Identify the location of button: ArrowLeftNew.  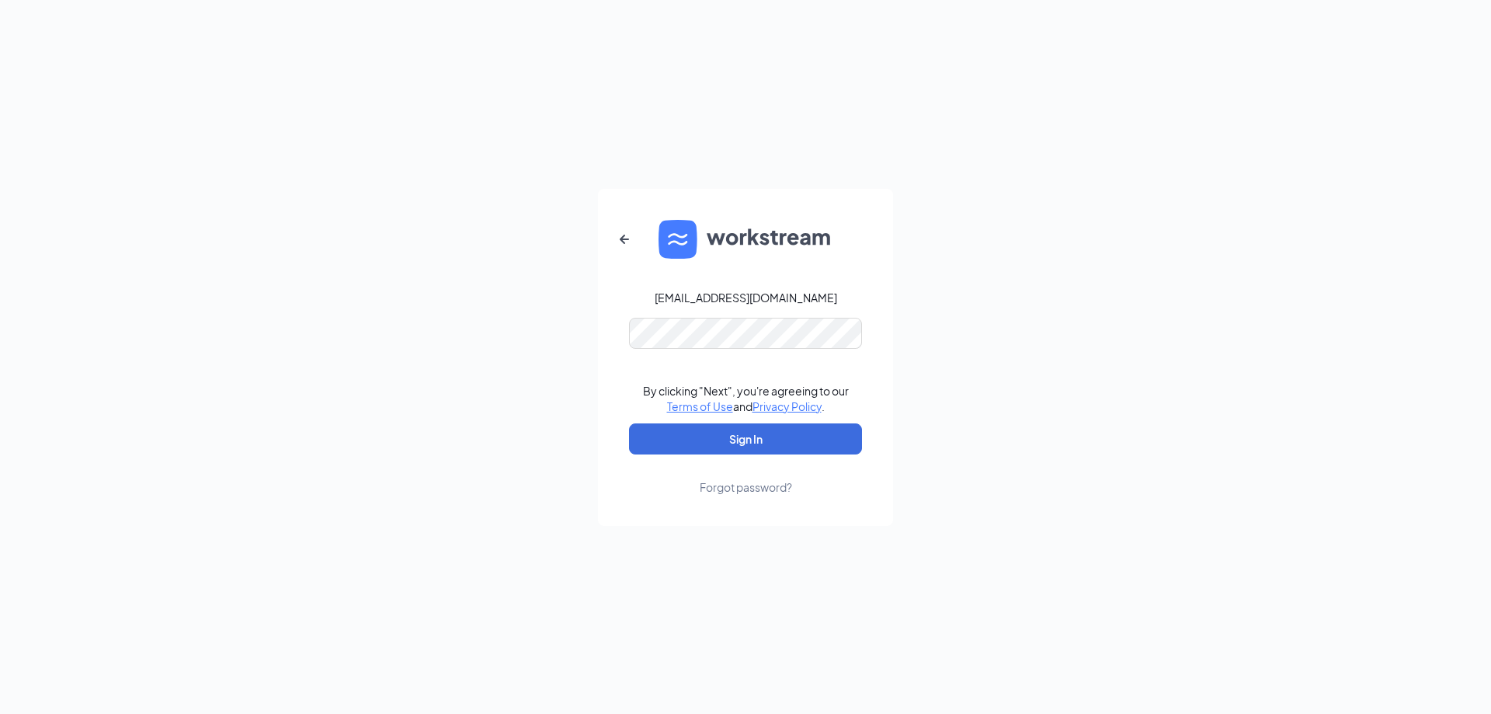
(624, 239).